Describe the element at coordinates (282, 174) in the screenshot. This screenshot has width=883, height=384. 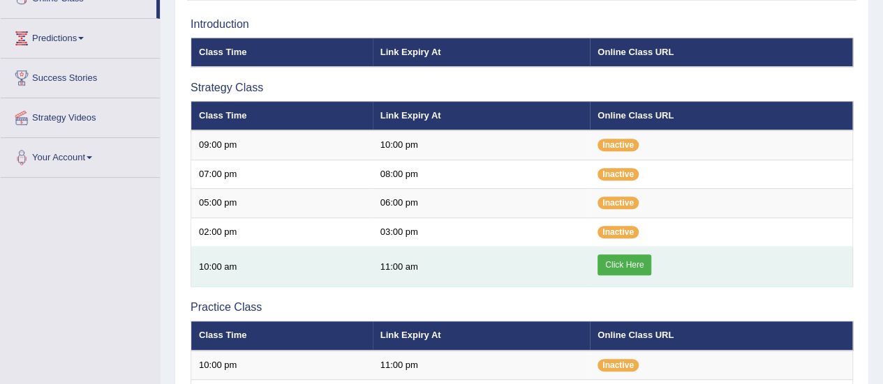
I see `td: 07:00 pm` at that location.